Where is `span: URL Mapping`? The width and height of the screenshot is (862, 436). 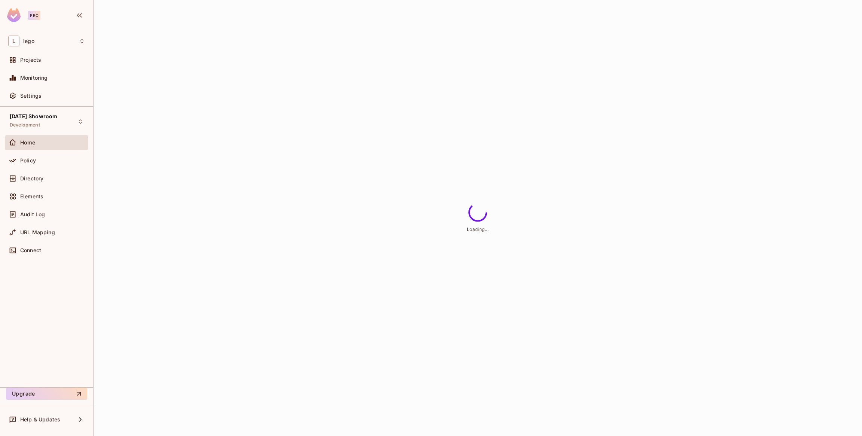
span: URL Mapping is located at coordinates (37, 232).